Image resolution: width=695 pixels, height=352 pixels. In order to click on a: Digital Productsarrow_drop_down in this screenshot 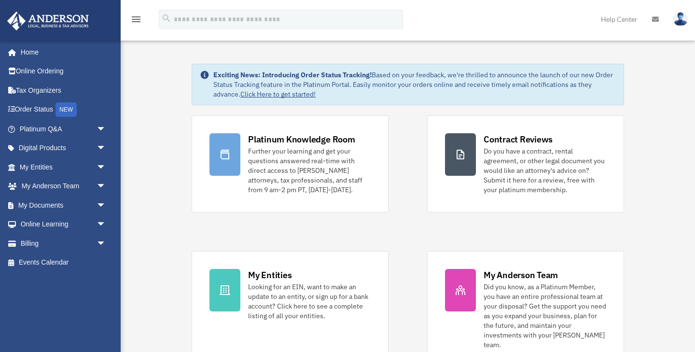, I will do `click(64, 148)`.